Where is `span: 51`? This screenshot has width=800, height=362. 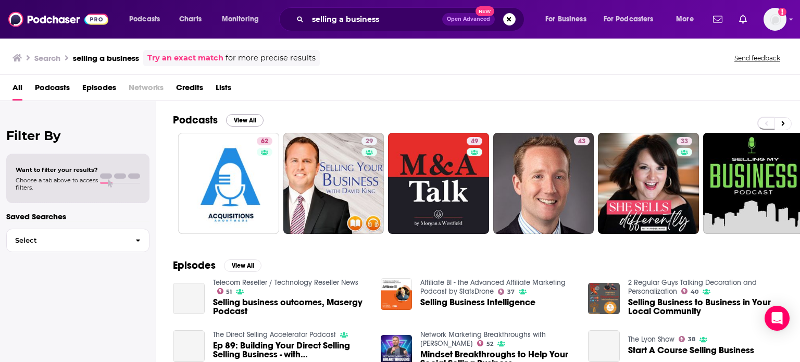 span: 51 is located at coordinates (229, 292).